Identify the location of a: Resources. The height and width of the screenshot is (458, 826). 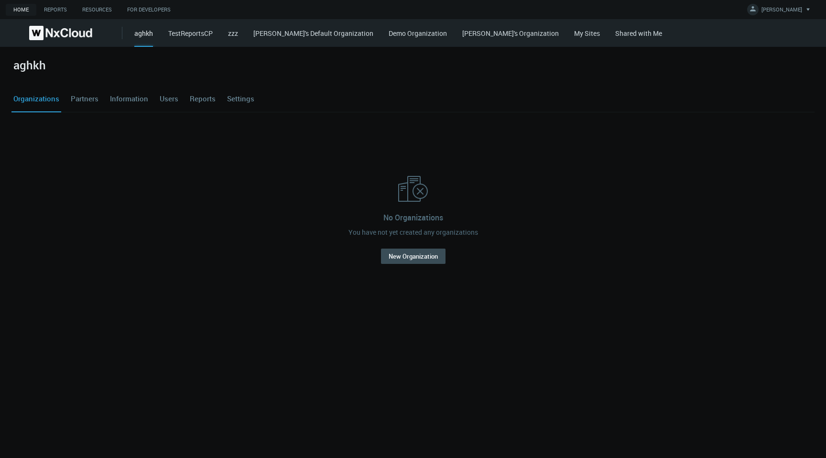
(97, 10).